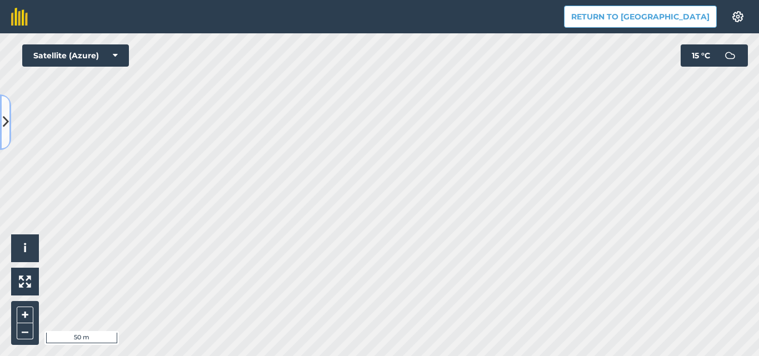  Describe the element at coordinates (738, 17) in the screenshot. I see `img: A cog icon` at that location.